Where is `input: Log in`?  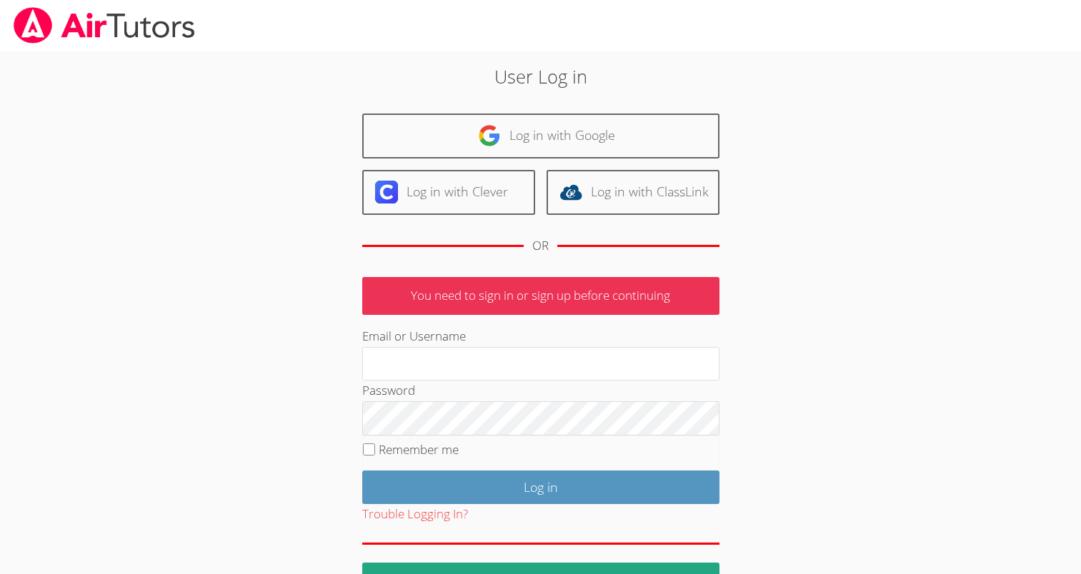 input: Log in is located at coordinates (541, 487).